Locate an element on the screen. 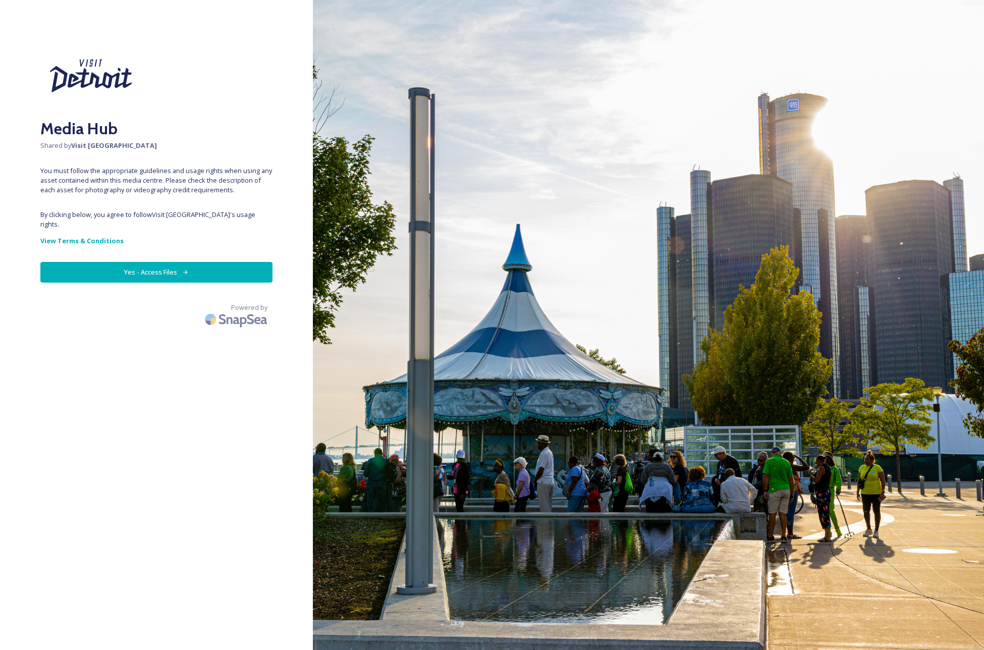 The height and width of the screenshot is (650, 984). img: SnapSea Logo is located at coordinates (237, 319).